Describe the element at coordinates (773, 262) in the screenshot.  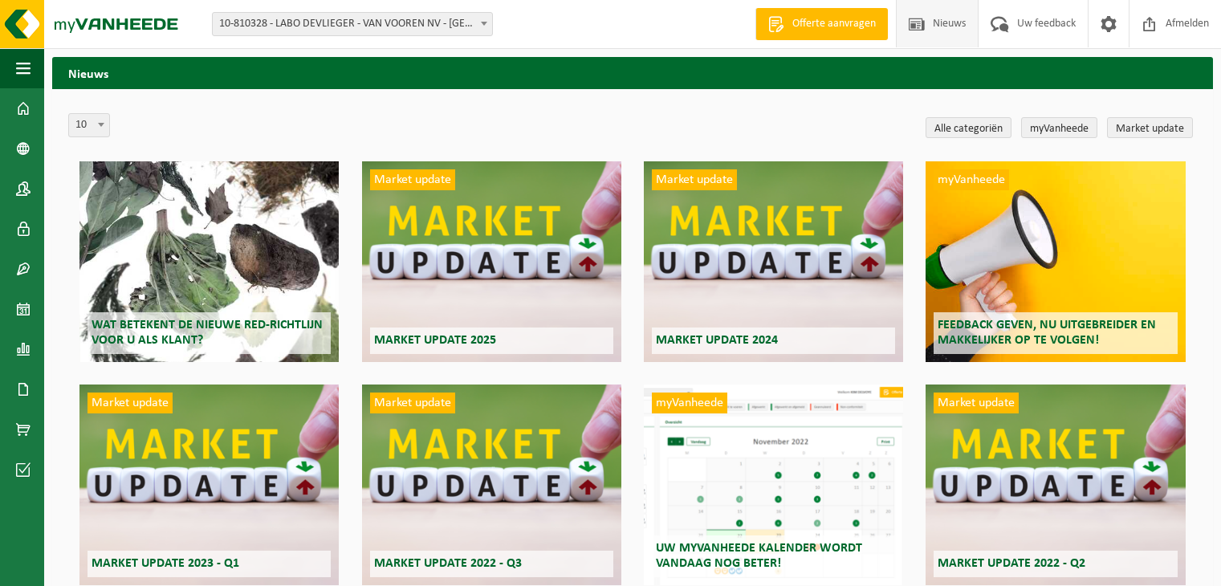
I see `a: Market update Market update 2024` at that location.